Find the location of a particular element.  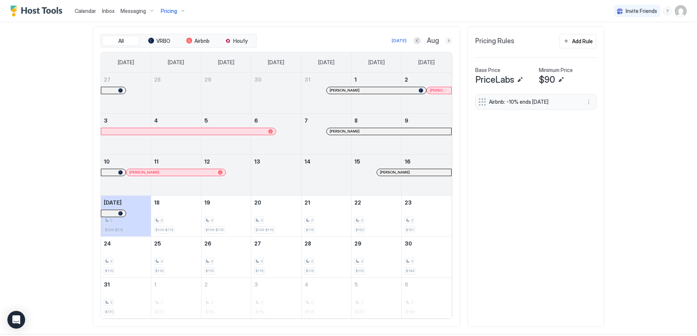

span: 15 is located at coordinates (358, 162).